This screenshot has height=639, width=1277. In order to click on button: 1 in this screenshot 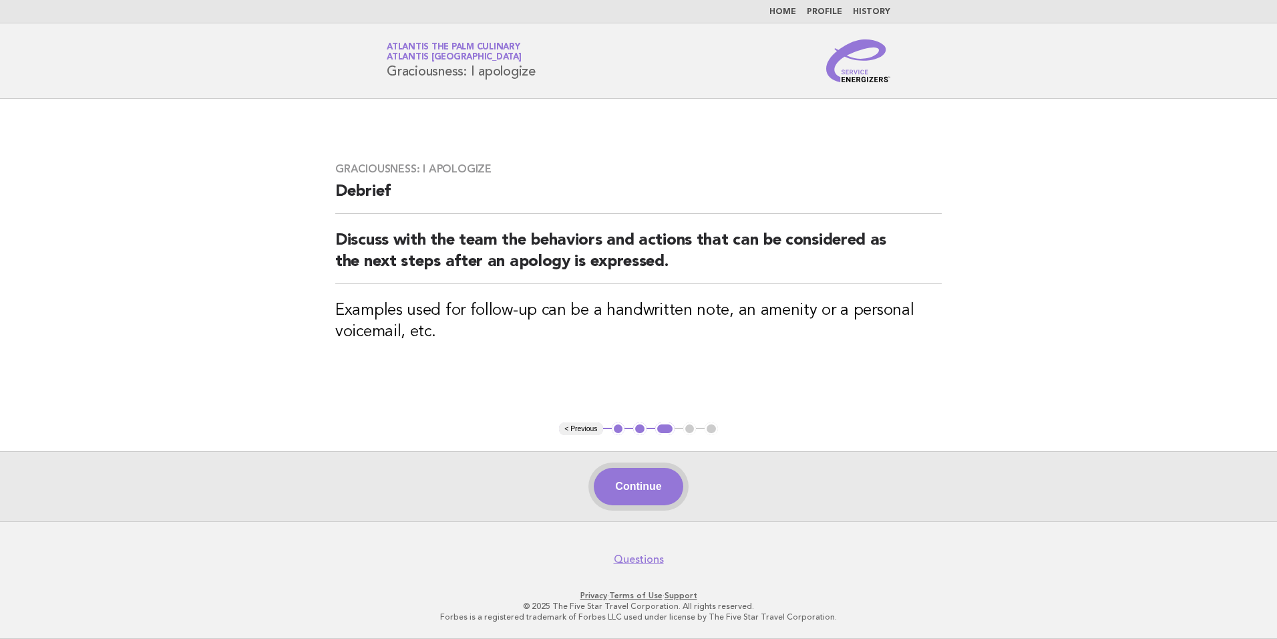, I will do `click(619, 429)`.